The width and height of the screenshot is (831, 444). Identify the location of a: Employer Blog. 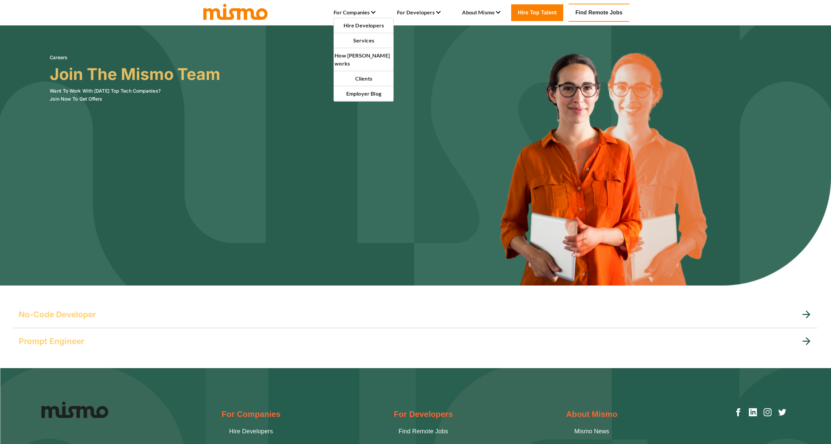
(364, 94).